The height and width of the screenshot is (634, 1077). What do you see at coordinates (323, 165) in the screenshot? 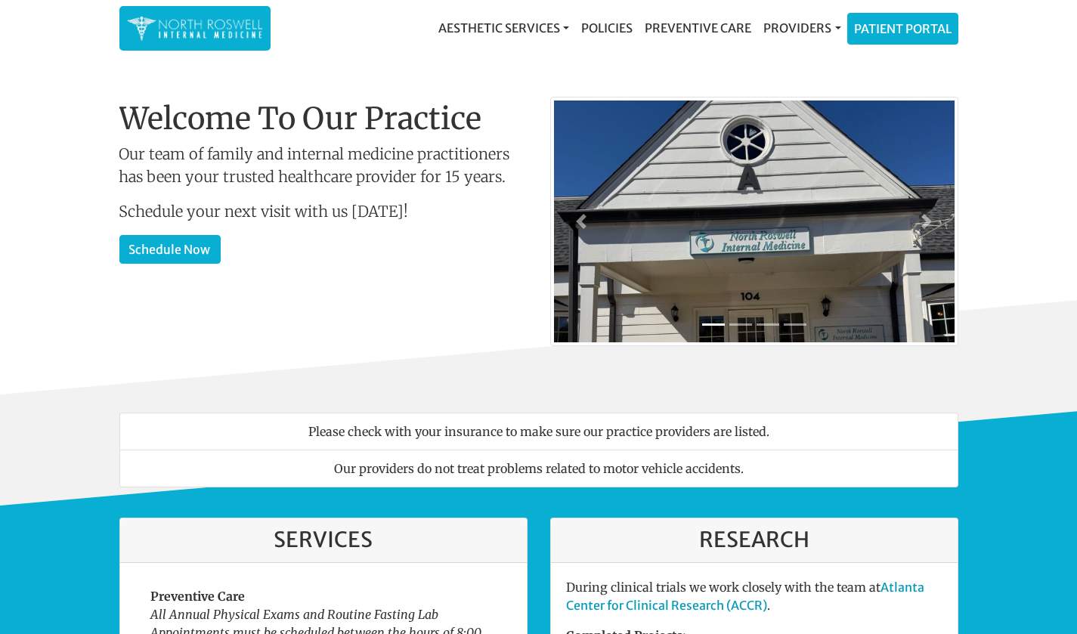
I see `p: Our team of family and internal medicine practitioners has been your trusted healthcare provider ...` at bounding box center [323, 165].